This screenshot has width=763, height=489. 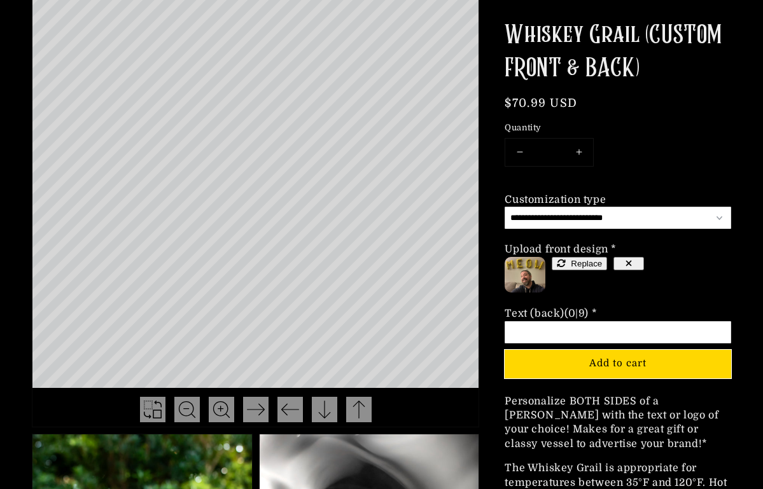 I want to click on button: Replace, so click(x=579, y=263).